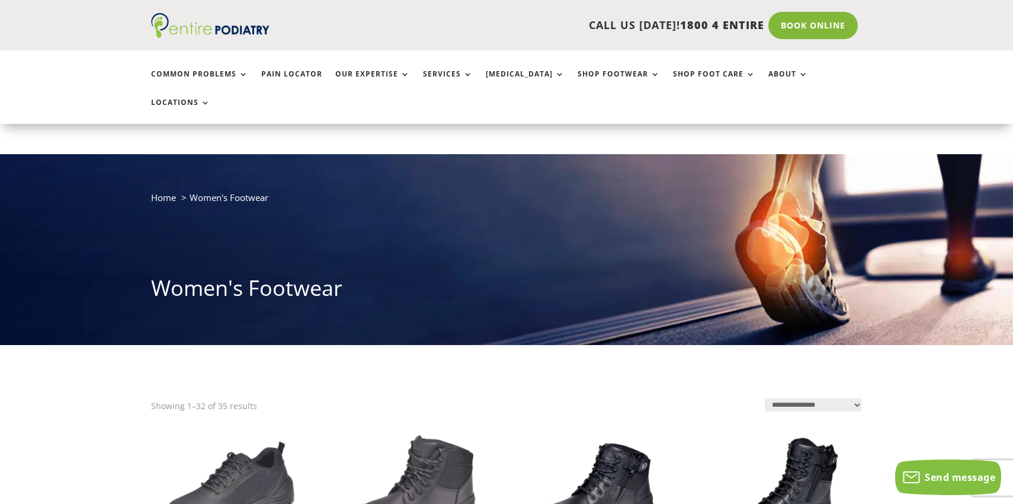 The image size is (1013, 504). Describe the element at coordinates (181, 111) in the screenshot. I see `a: Locations` at that location.